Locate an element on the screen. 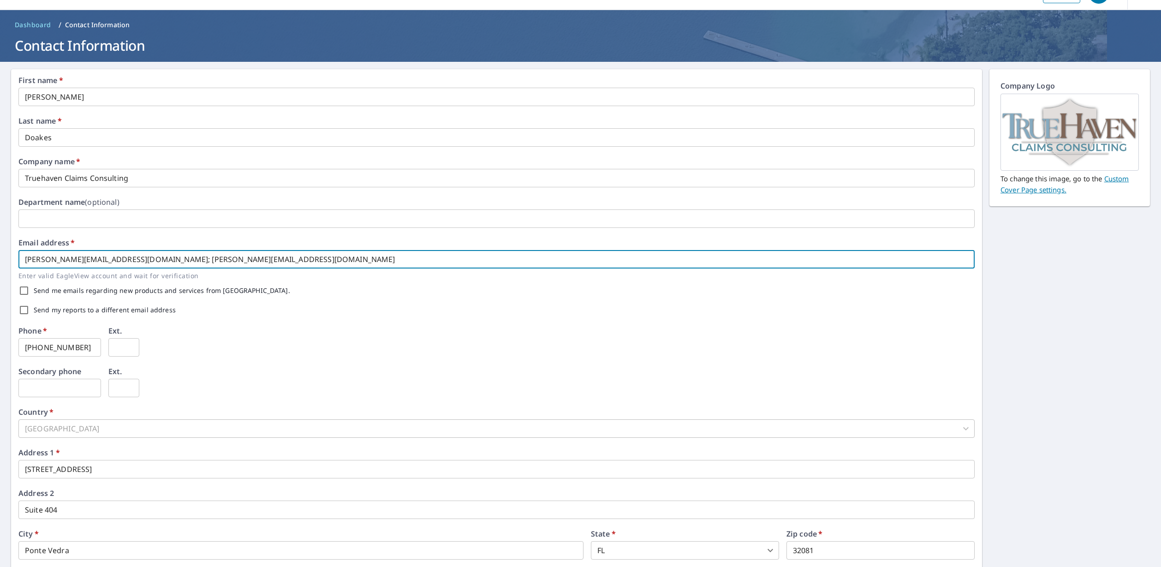 The image size is (1161, 567). p: Enter valid EagleView account and wait for verification is located at coordinates (493, 275).